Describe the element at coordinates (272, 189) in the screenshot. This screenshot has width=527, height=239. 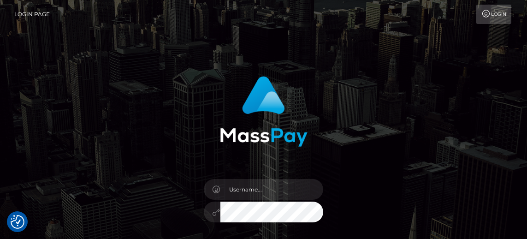
I see `input: Username...` at that location.